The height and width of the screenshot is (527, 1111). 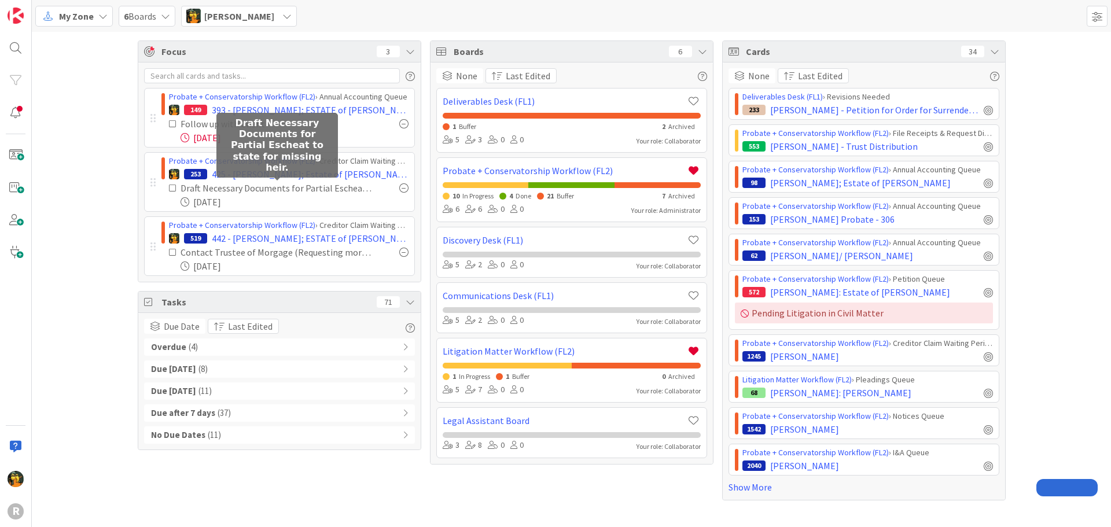 I want to click on h5: Draft Necessary Documents for Partial Escheat to state for missing heir., so click(x=277, y=145).